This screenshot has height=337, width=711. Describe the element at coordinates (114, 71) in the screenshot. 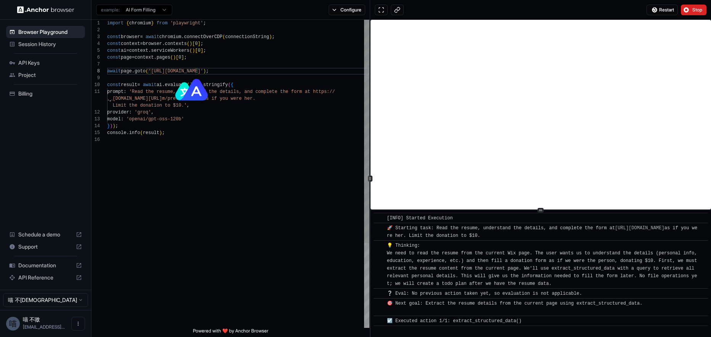

I see `span: await` at that location.